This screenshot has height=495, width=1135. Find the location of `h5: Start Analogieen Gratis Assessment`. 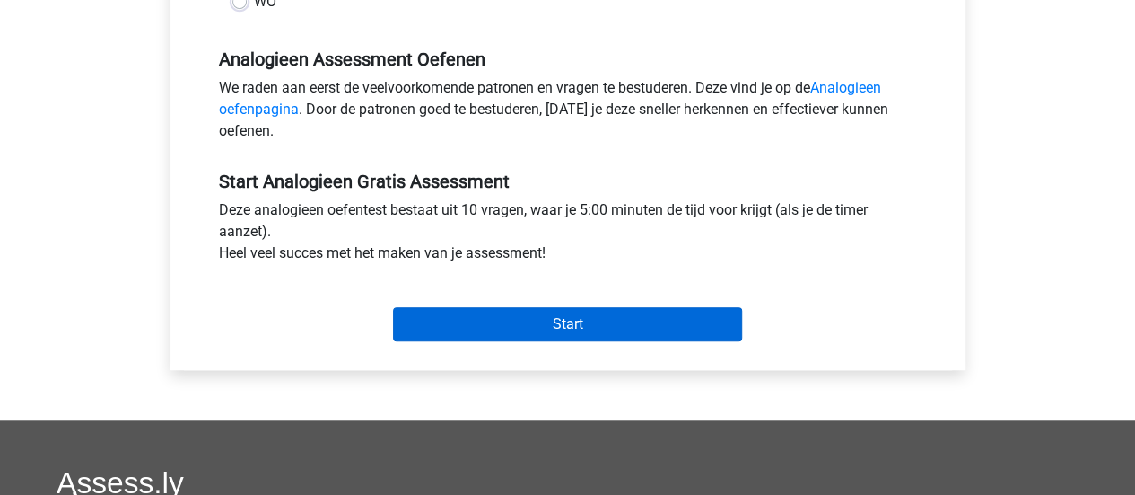

h5: Start Analogieen Gratis Assessment is located at coordinates (568, 181).